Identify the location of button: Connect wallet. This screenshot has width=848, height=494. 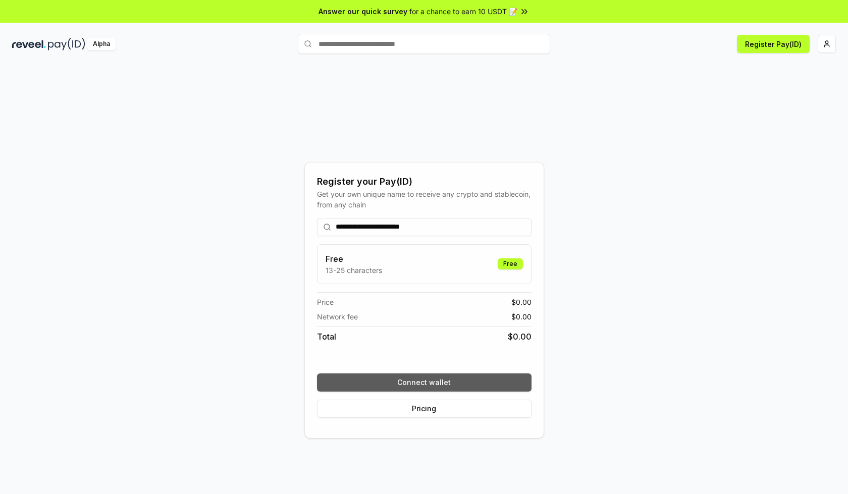
(424, 382).